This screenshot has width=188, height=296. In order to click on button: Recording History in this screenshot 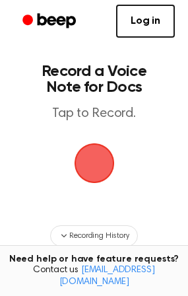, I will do `click(94, 236)`.